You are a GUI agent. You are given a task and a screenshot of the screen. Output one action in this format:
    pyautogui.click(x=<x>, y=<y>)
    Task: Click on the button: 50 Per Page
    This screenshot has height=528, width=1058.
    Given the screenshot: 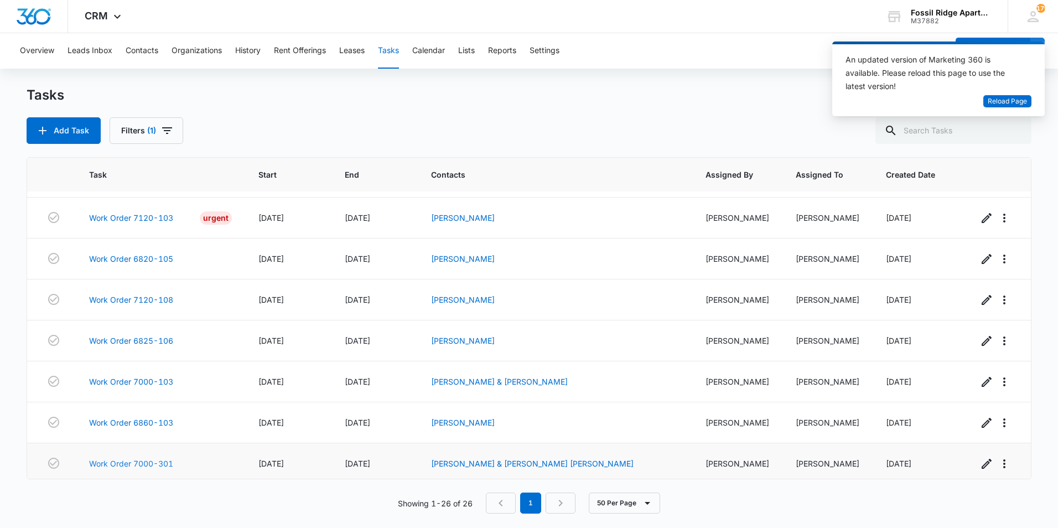 What is the action you would take?
    pyautogui.click(x=624, y=503)
    